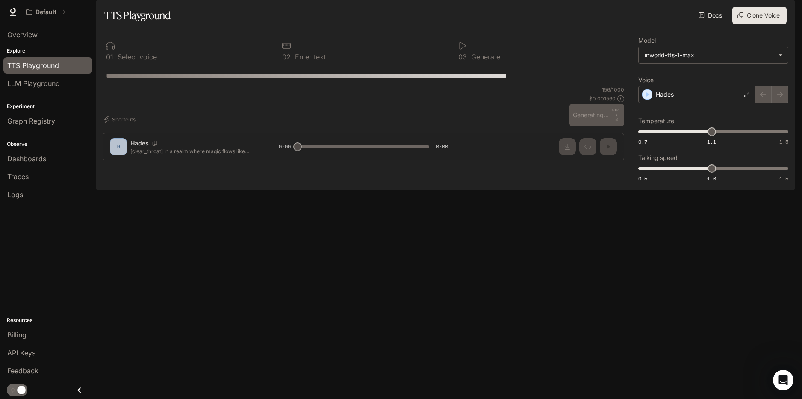 This screenshot has width=802, height=399. What do you see at coordinates (664, 94) in the screenshot?
I see `p: Hades` at bounding box center [664, 94].